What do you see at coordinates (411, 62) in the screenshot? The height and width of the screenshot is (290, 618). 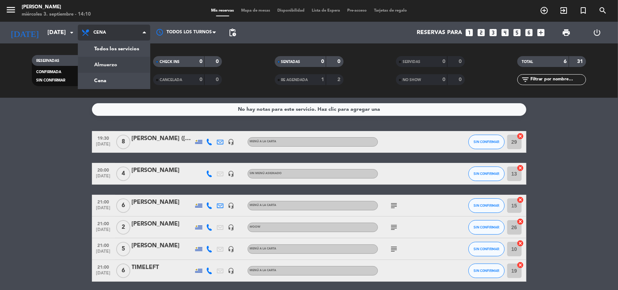 I see `span: SERVIDAS` at bounding box center [411, 62].